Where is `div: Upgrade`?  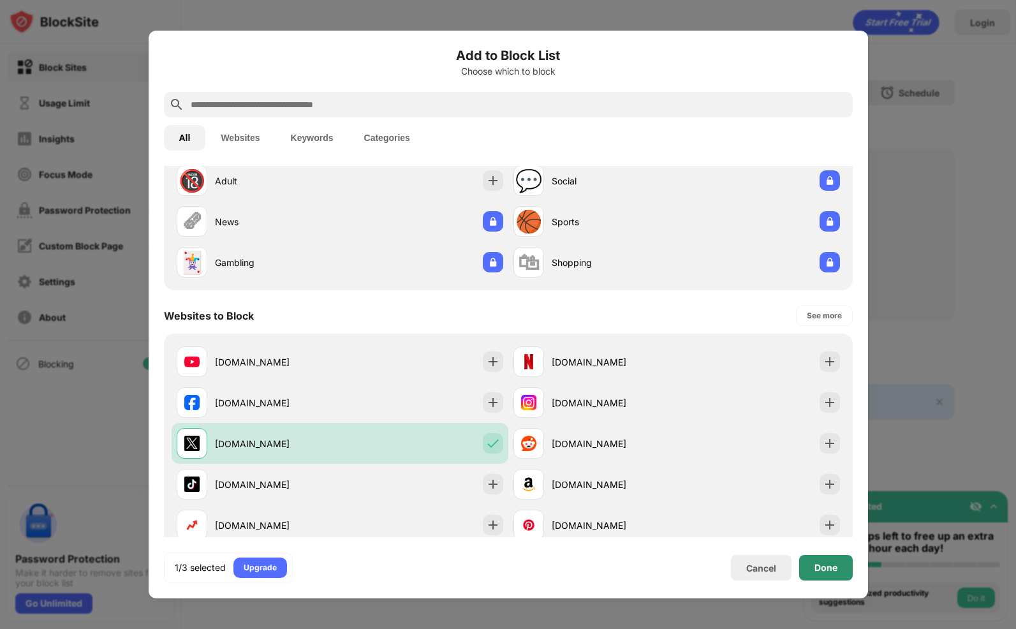
div: Upgrade is located at coordinates (260, 568).